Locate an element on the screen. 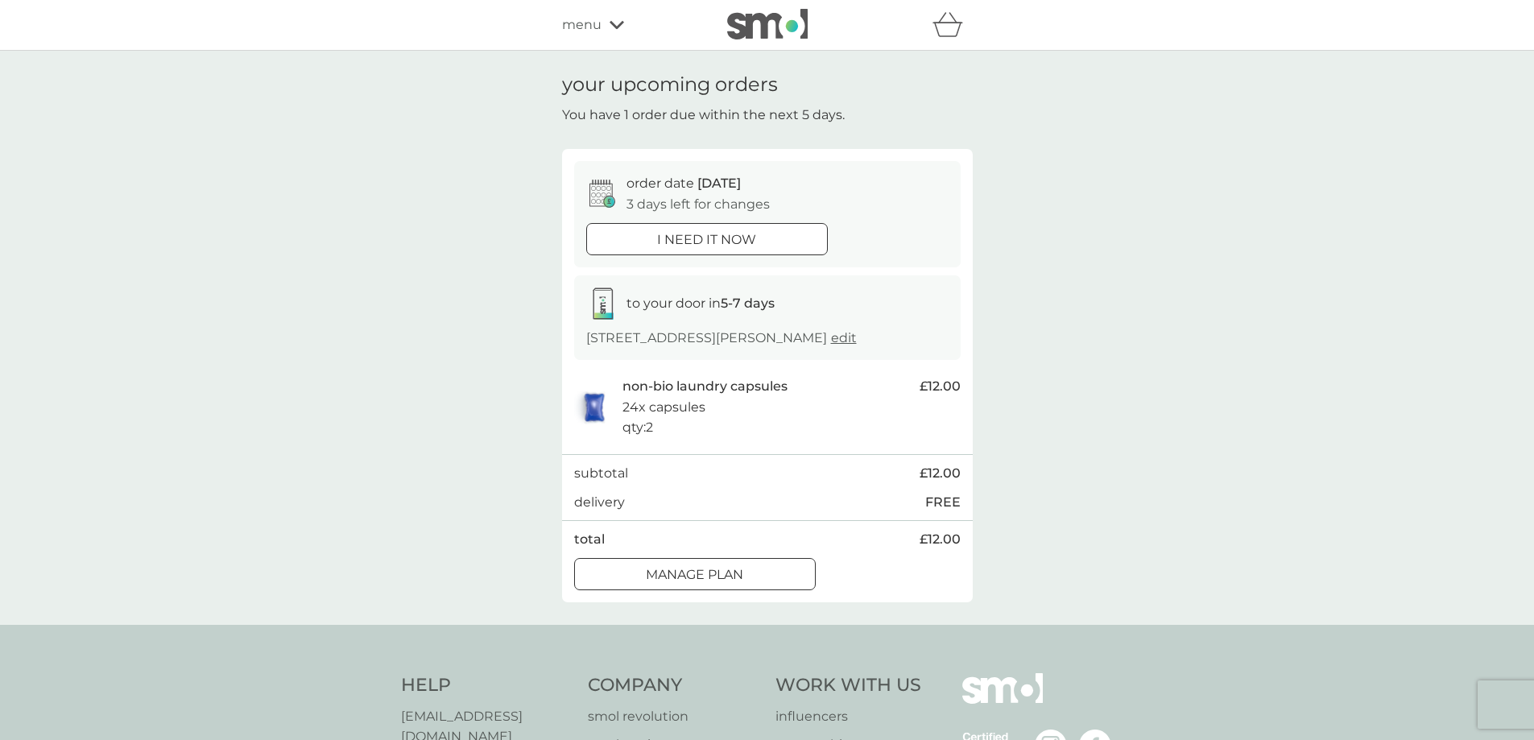  strong: 5-7 days is located at coordinates (747, 303).